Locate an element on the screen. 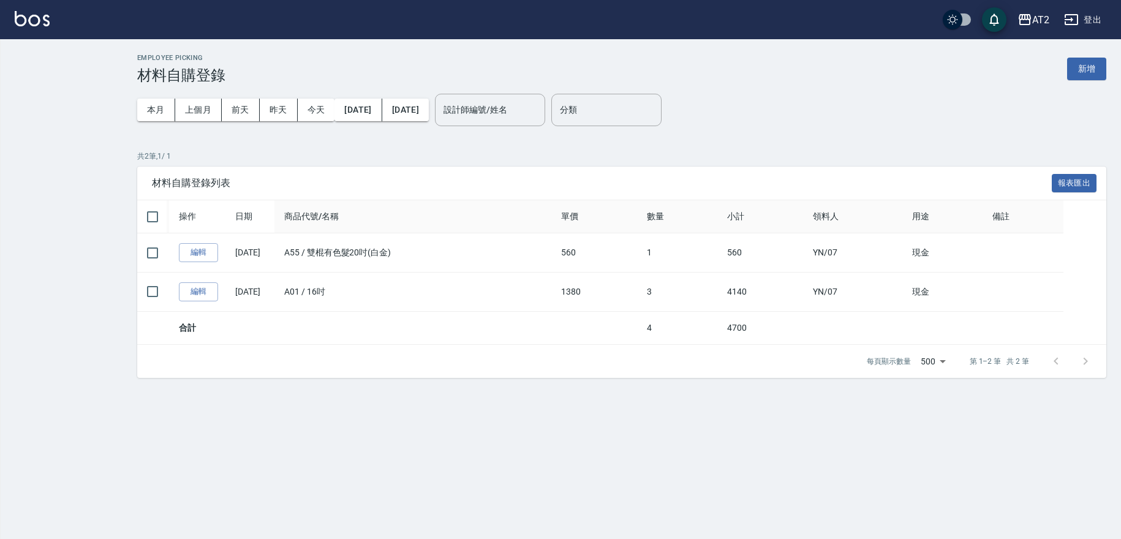  button: 上個月 is located at coordinates (198, 110).